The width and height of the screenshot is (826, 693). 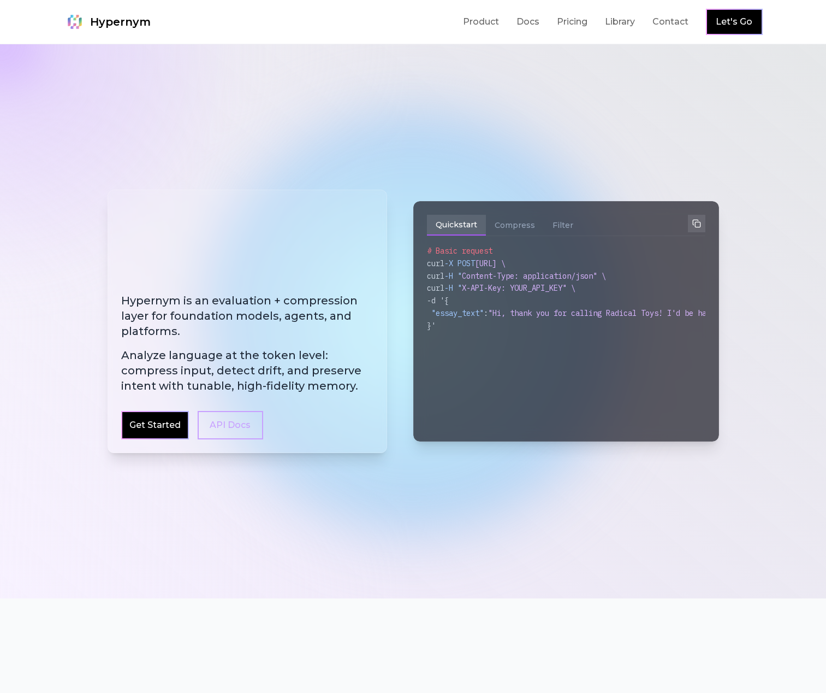 I want to click on span: "essay_text", so click(x=458, y=313).